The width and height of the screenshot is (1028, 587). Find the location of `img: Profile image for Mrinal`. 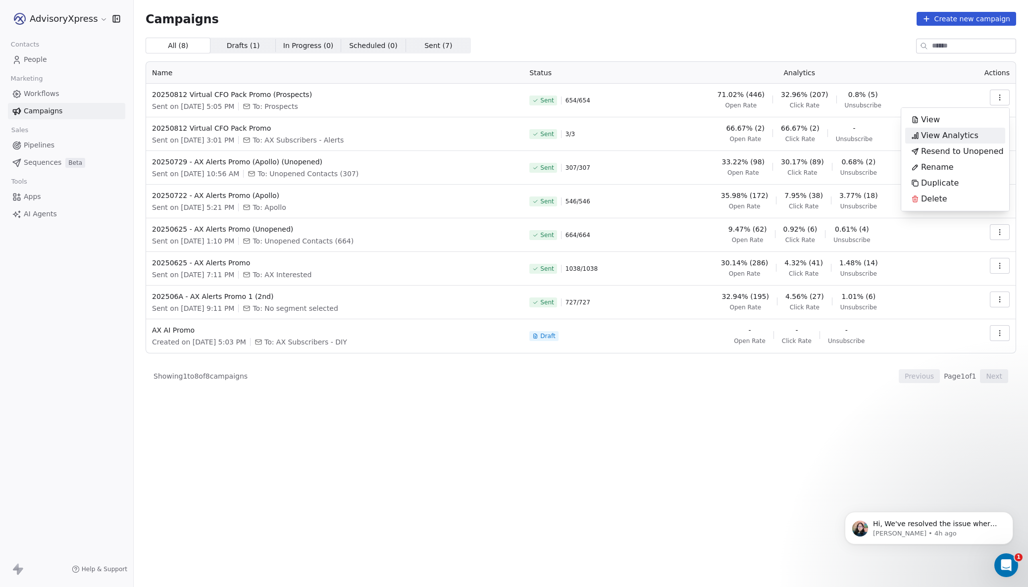

img: Profile image for Mrinal is located at coordinates (30, 38).